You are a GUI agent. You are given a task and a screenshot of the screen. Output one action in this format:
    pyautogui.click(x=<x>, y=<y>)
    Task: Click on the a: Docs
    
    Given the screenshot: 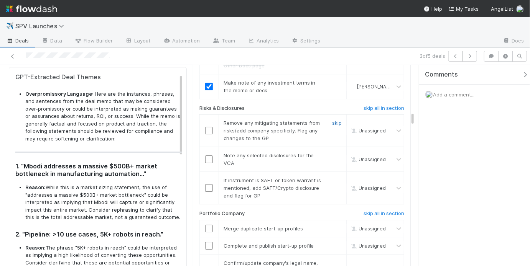 What is the action you would take?
    pyautogui.click(x=513, y=41)
    